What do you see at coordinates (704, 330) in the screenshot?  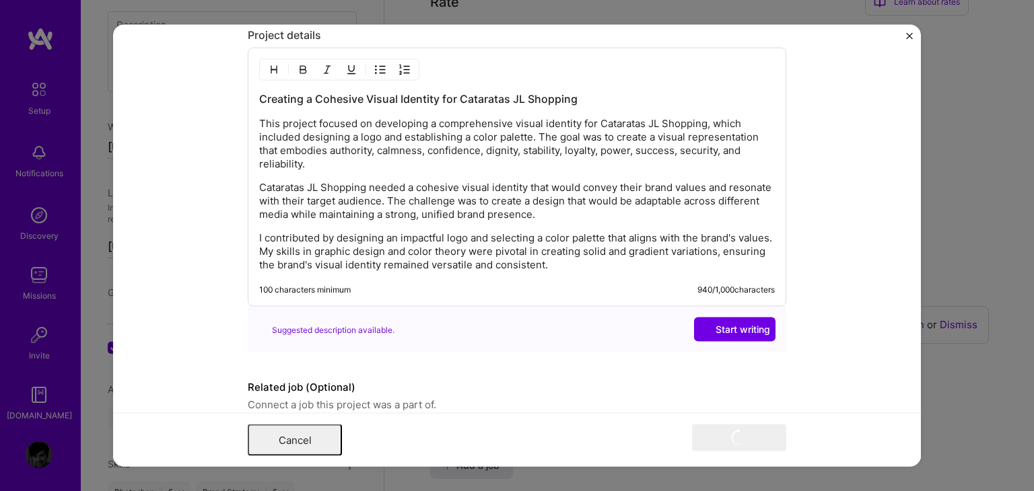 I see `i: icon CrystalBallWhite` at bounding box center [704, 330].